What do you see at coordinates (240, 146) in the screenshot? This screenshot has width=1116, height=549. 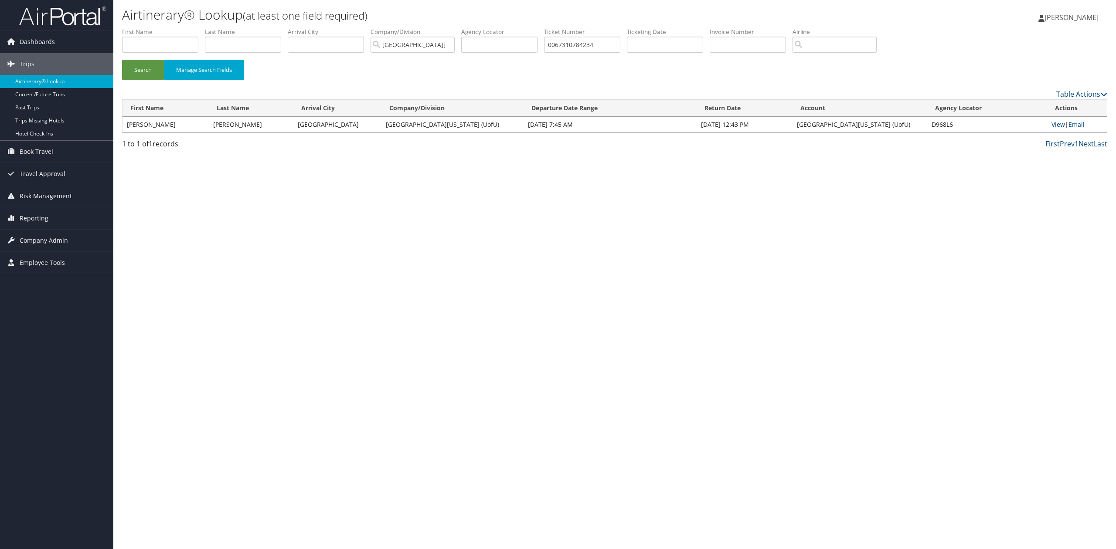 I see `div: 1 to 1 of records` at bounding box center [240, 146].